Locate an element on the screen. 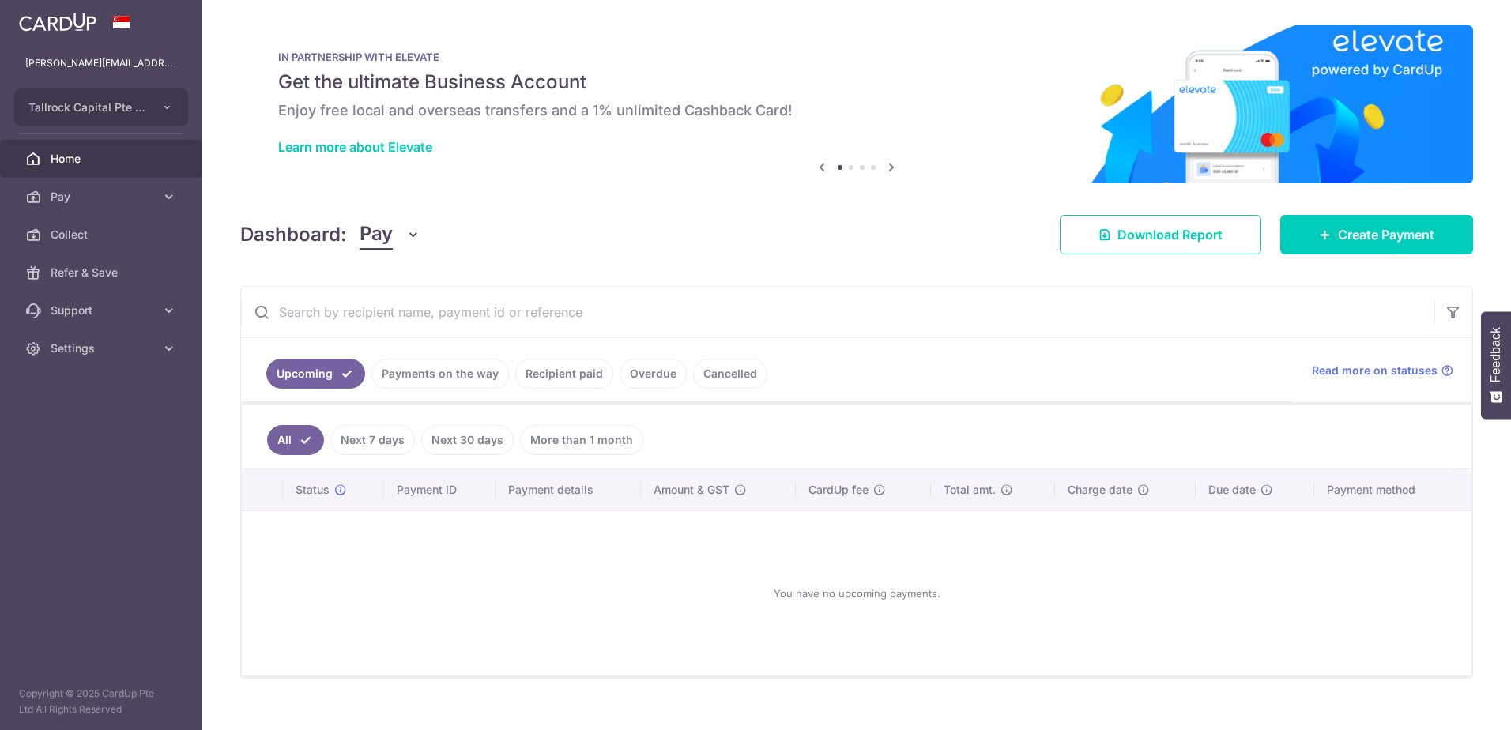 The image size is (1511, 730). span: Refer & Save is located at coordinates (103, 273).